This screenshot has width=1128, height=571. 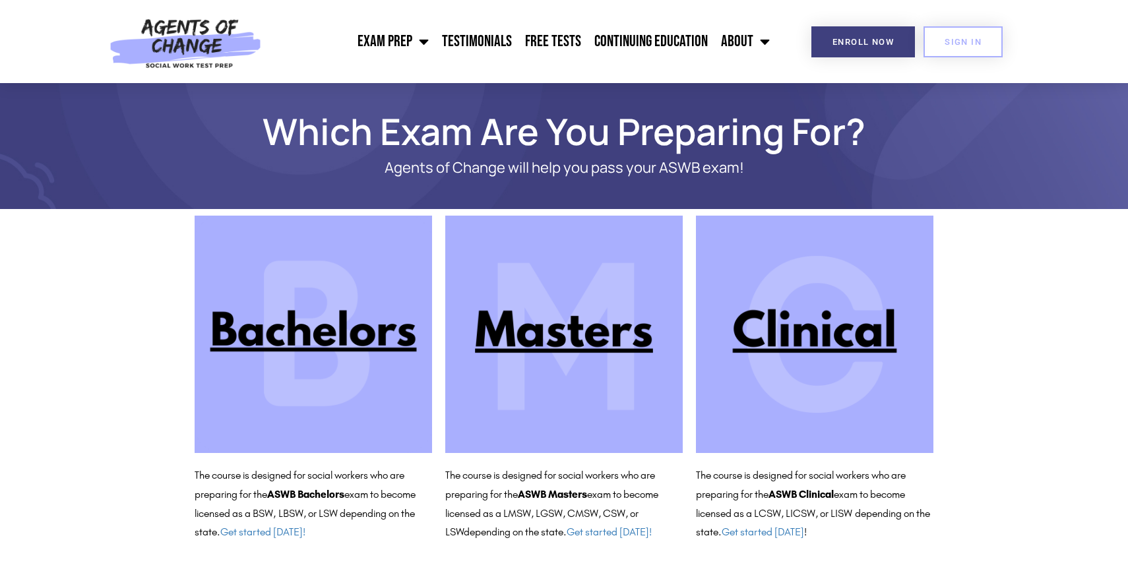 What do you see at coordinates (863, 42) in the screenshot?
I see `a: Enroll Now` at bounding box center [863, 42].